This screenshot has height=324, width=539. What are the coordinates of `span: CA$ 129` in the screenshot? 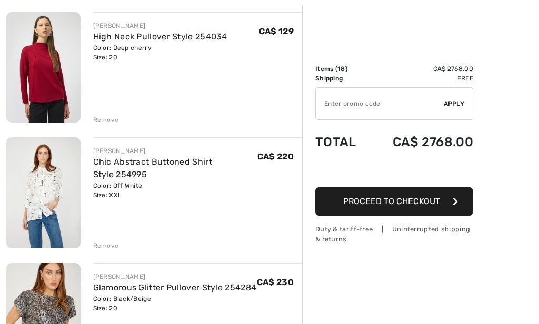 It's located at (276, 31).